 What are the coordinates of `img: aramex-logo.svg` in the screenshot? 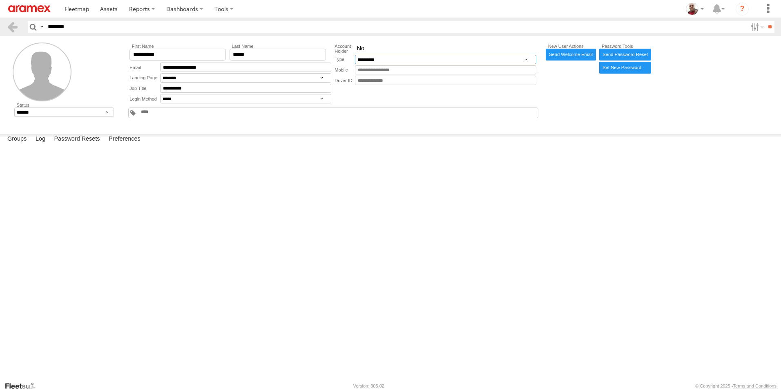 It's located at (29, 9).